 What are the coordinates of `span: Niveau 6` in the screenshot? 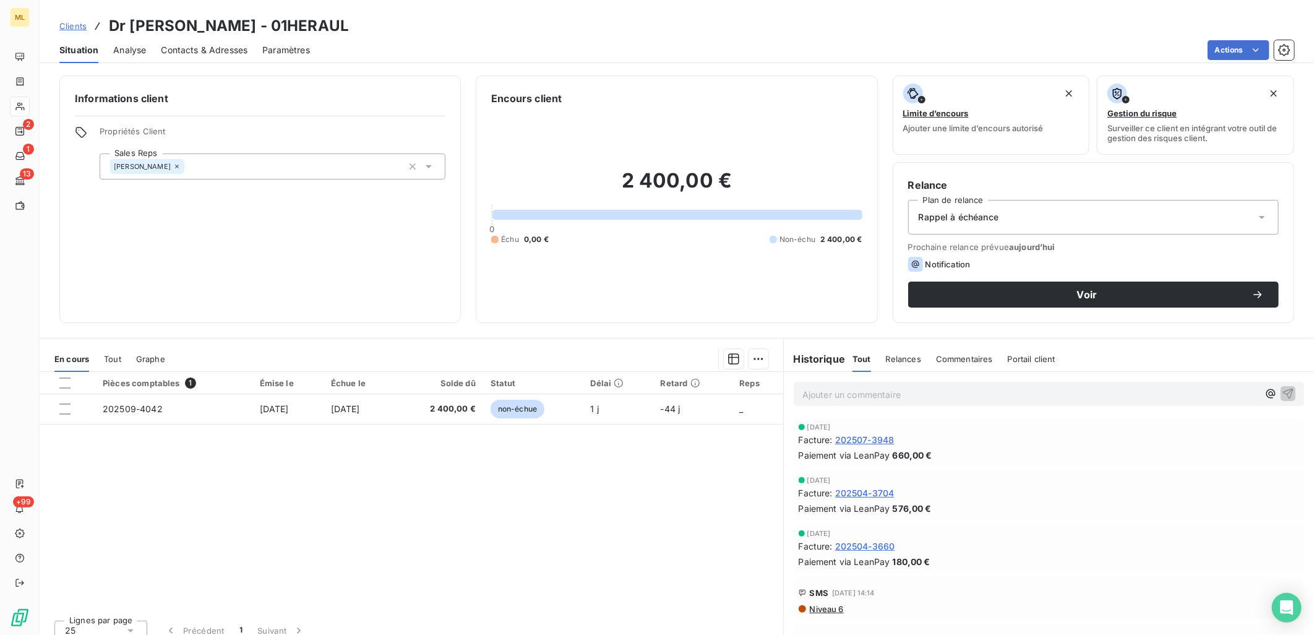 It's located at (826, 609).